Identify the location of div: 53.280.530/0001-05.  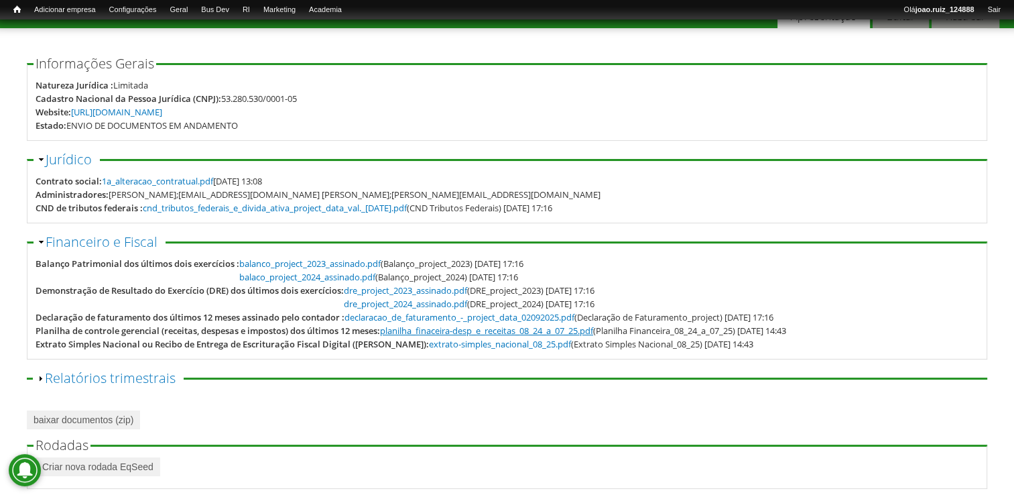
(259, 99).